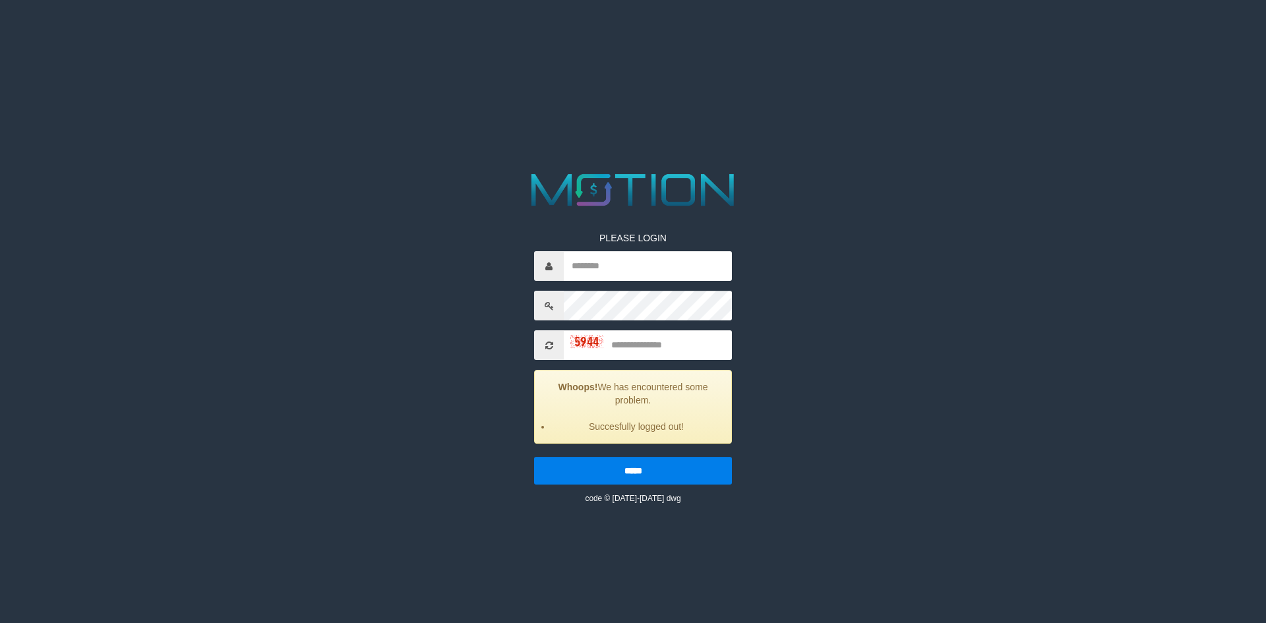  Describe the element at coordinates (633, 190) in the screenshot. I see `img: MOTION_logo.png` at that location.